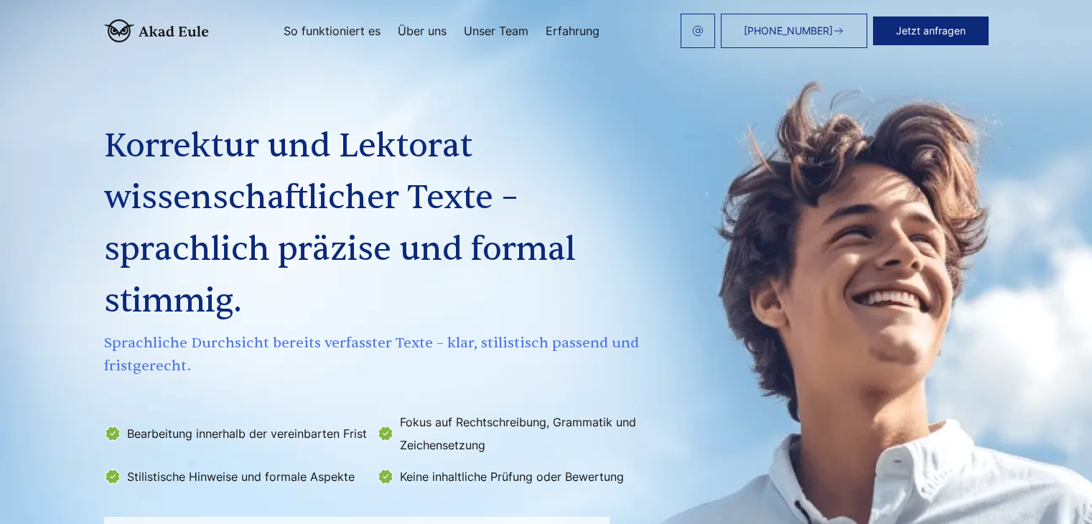 The image size is (1092, 524). Describe the element at coordinates (698, 31) in the screenshot. I see `img: email` at that location.